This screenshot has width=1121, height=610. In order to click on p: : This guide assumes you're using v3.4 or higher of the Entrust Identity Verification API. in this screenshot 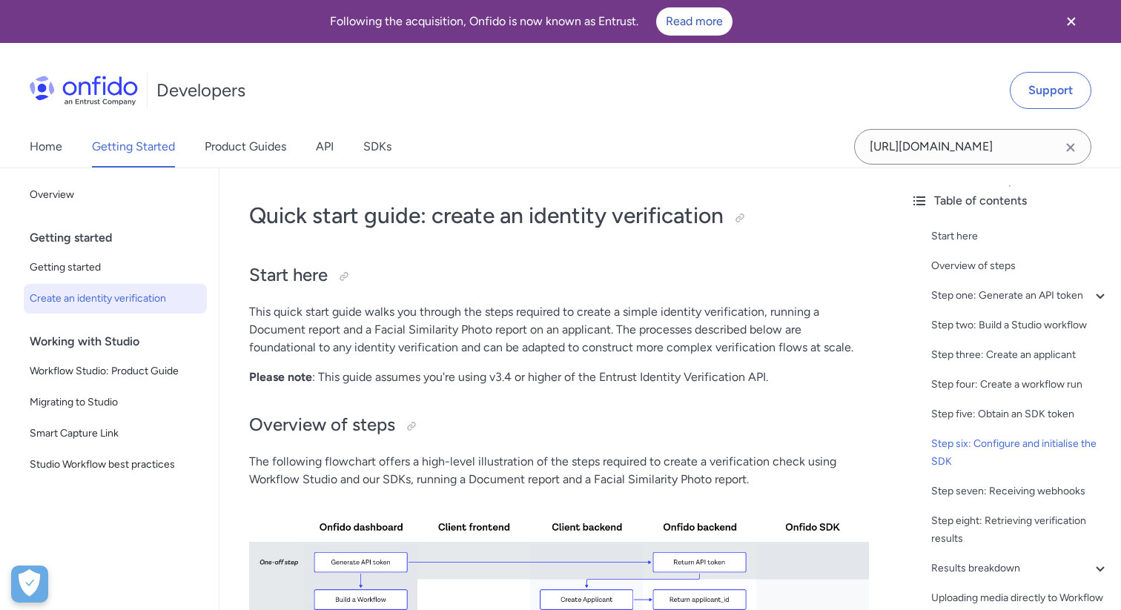, I will do `click(559, 377)`.